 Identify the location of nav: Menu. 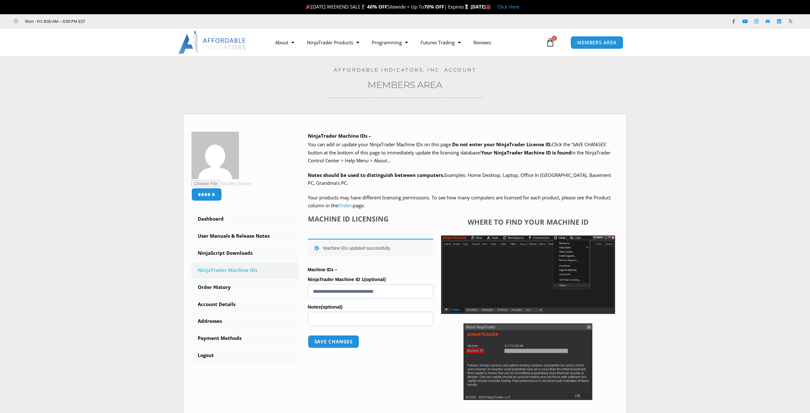
(407, 42).